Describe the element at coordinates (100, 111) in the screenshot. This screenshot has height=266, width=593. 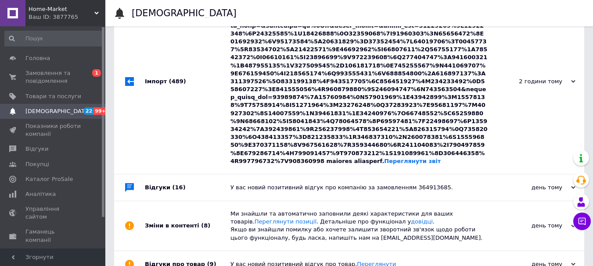
I see `span: 99+` at that location.